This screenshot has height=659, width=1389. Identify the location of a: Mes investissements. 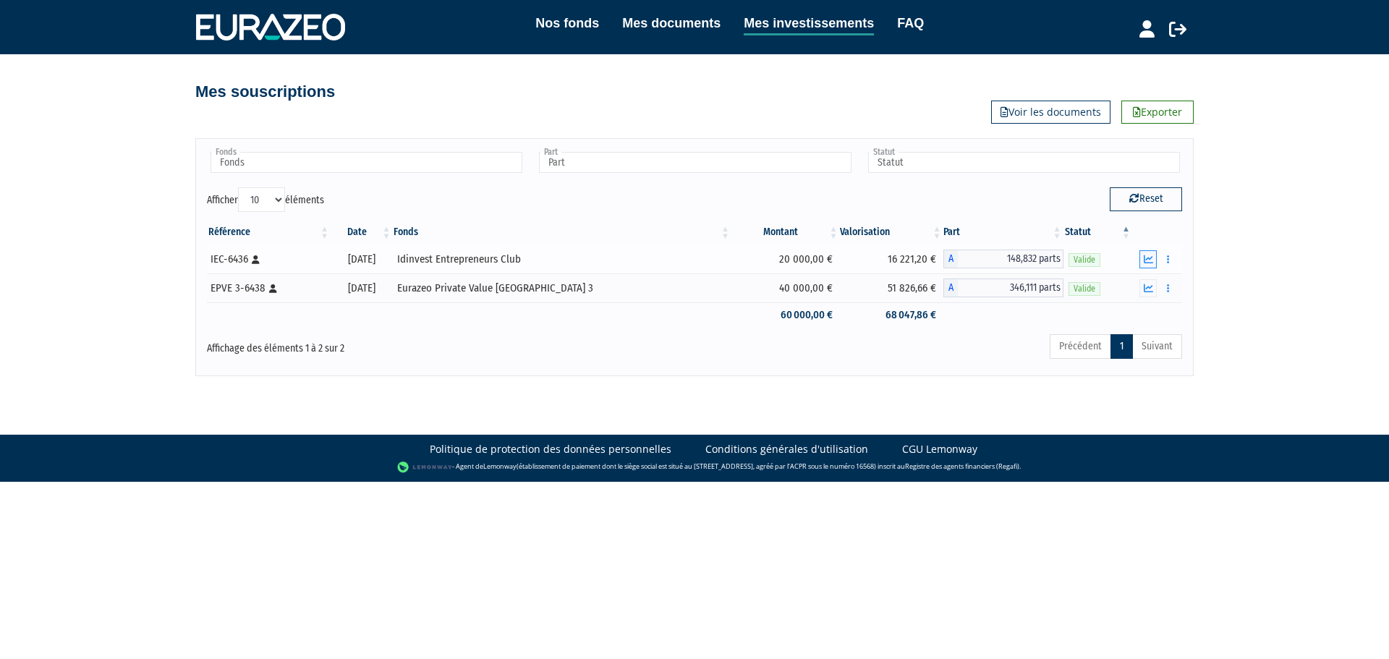
(809, 24).